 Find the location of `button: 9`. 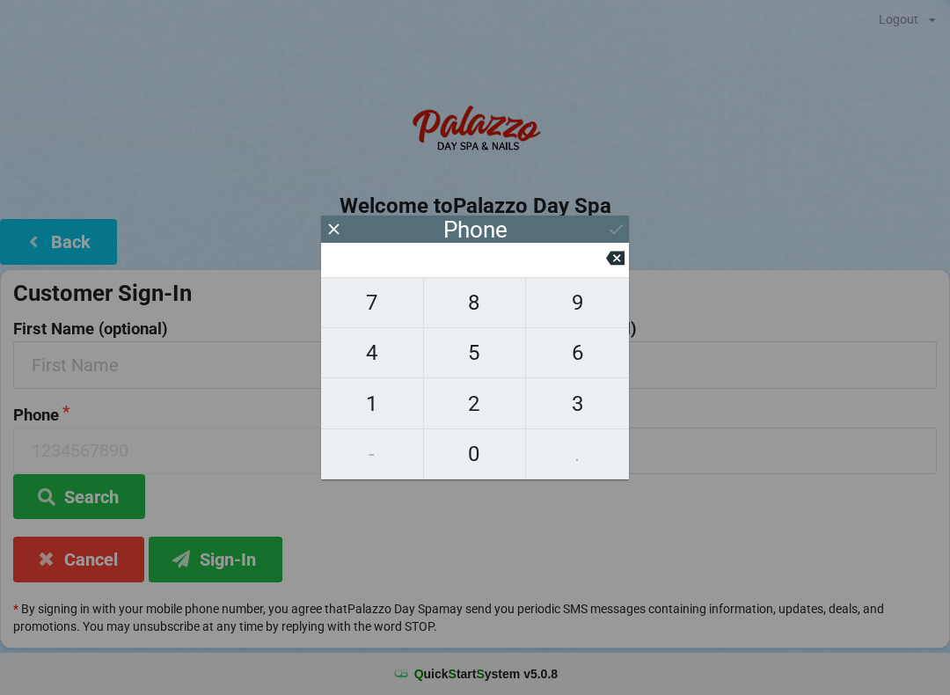

button: 9 is located at coordinates (577, 303).